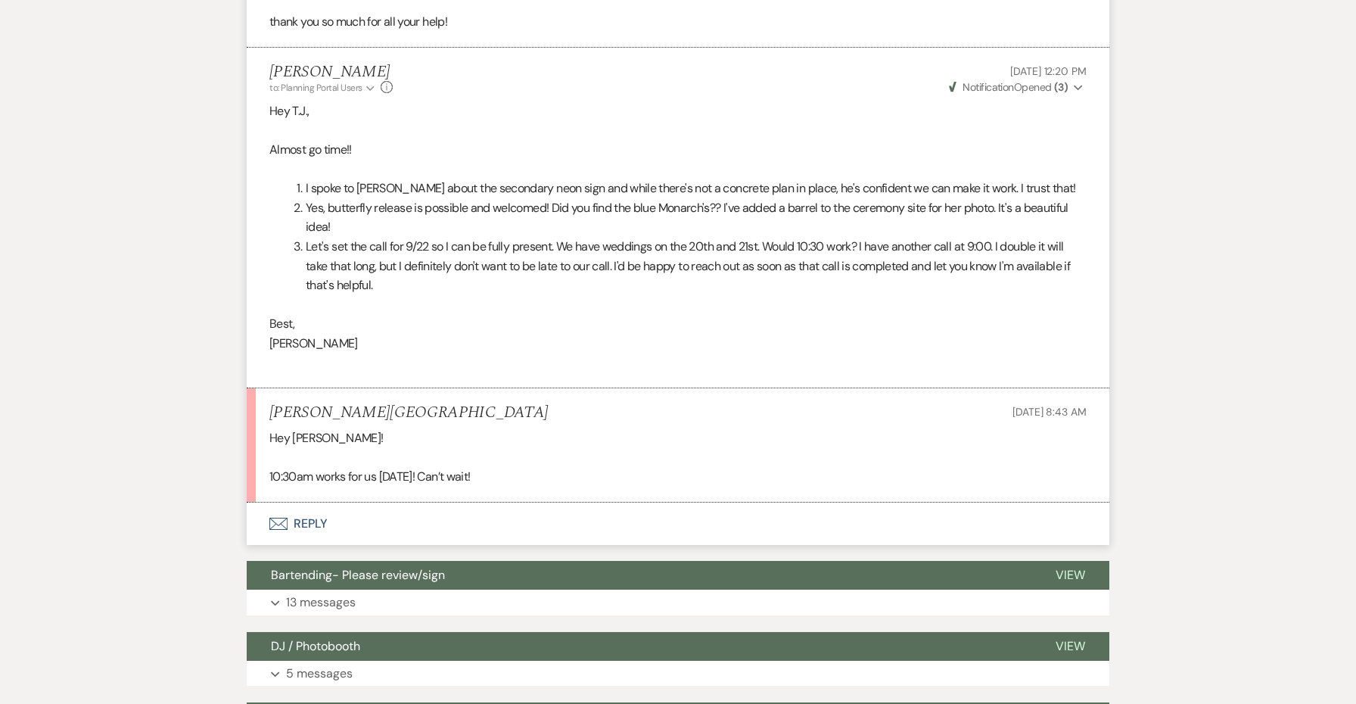  What do you see at coordinates (678, 22) in the screenshot?
I see `p: thank you so much for all your help!` at bounding box center [678, 22].